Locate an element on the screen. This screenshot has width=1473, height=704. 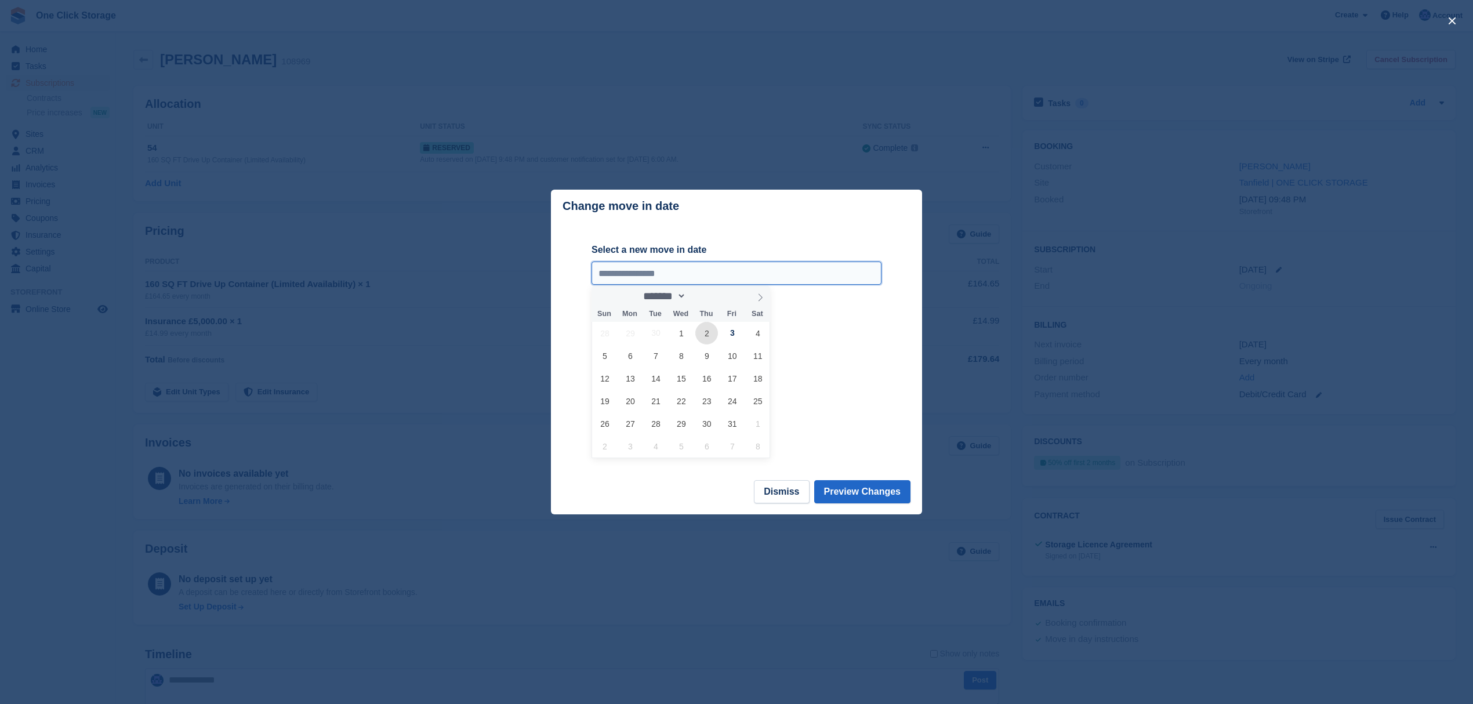
span: October 14, 2025 is located at coordinates (655, 378).